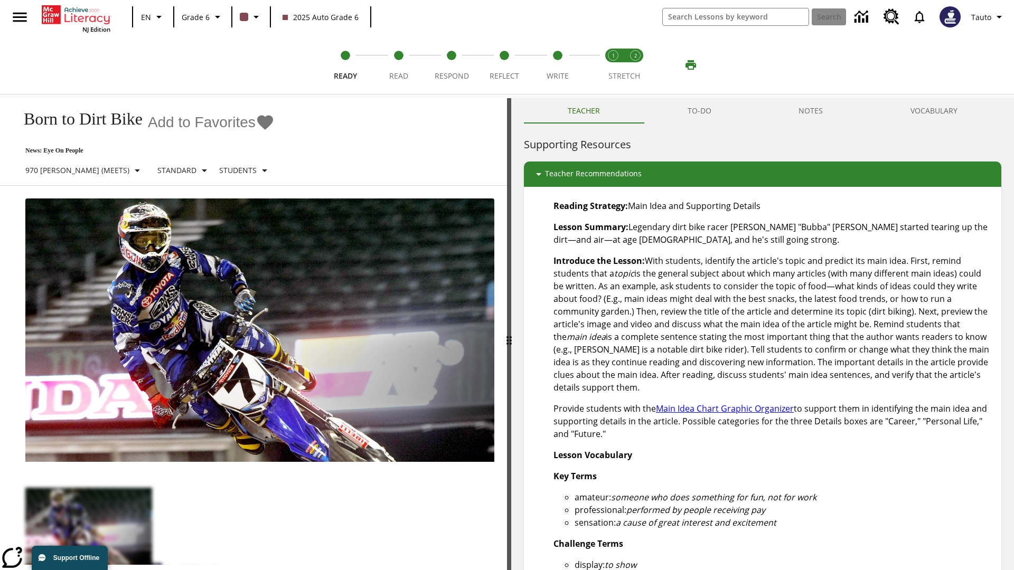  What do you see at coordinates (558, 76) in the screenshot?
I see `span: Write` at bounding box center [558, 76].